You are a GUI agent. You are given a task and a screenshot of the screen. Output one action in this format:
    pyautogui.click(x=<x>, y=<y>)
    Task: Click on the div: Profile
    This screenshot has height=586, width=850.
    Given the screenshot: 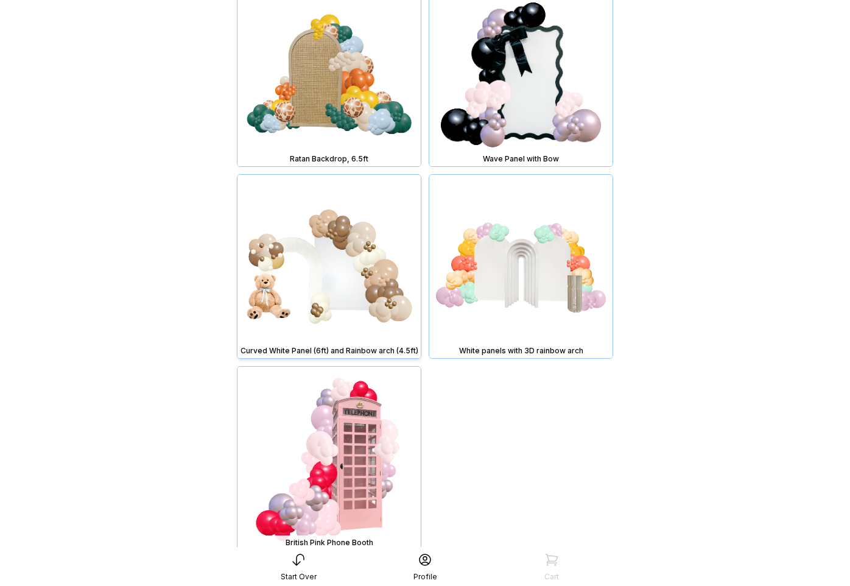 What is the action you would take?
    pyautogui.click(x=425, y=576)
    